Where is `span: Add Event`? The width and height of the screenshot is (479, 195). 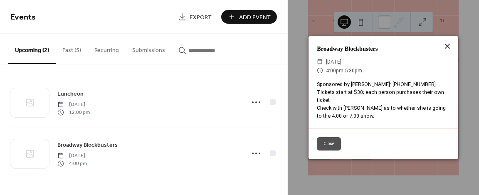
span: Add Event is located at coordinates (255, 17).